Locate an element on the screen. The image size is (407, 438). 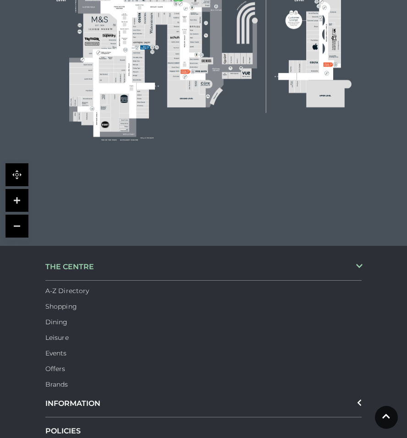
div: INFORMATION is located at coordinates (204, 404).